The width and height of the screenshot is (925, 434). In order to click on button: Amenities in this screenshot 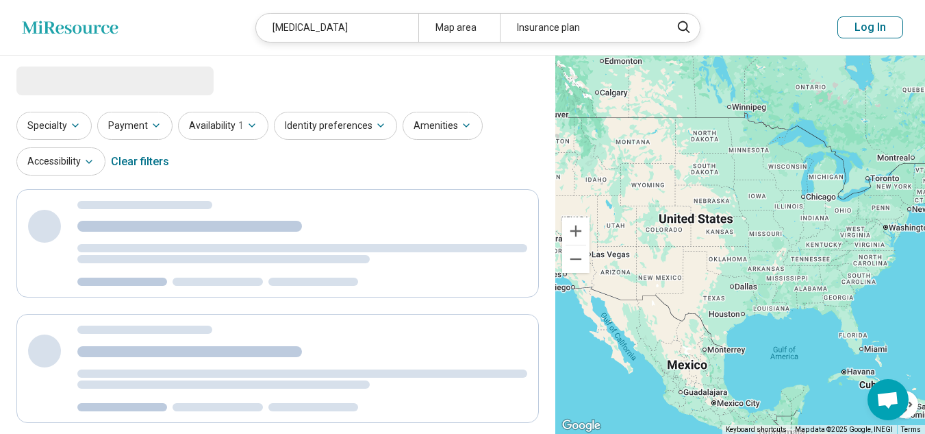, I will do `click(442, 125)`.